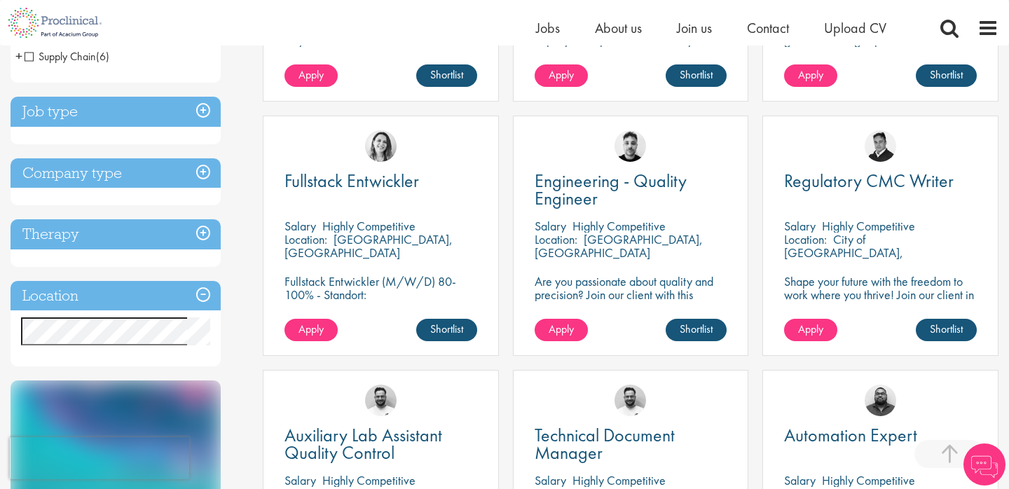 Image resolution: width=1009 pixels, height=489 pixels. Describe the element at coordinates (880, 146) in the screenshot. I see `img: Peter Duvall` at that location.